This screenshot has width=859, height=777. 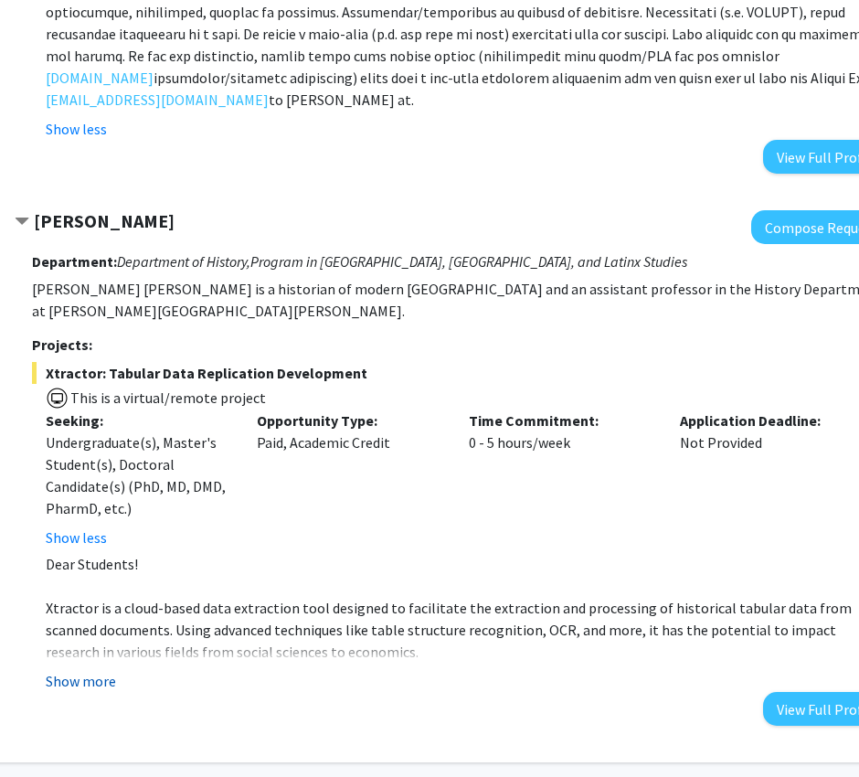 I want to click on button: Show more, so click(x=80, y=681).